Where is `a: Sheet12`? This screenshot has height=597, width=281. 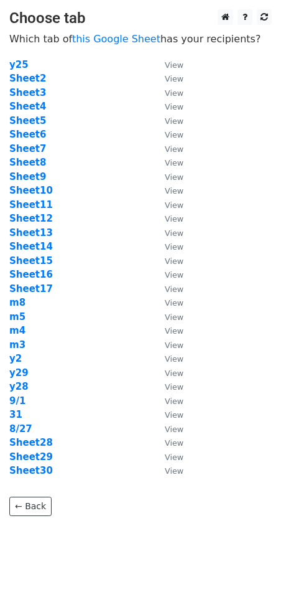
a: Sheet12 is located at coordinates (31, 219).